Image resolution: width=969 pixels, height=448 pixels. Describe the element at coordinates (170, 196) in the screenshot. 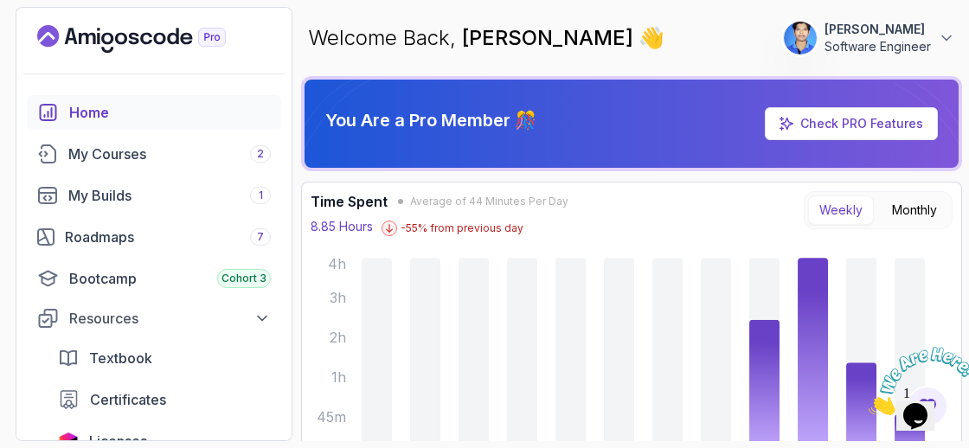

I see `div: My Builds` at that location.